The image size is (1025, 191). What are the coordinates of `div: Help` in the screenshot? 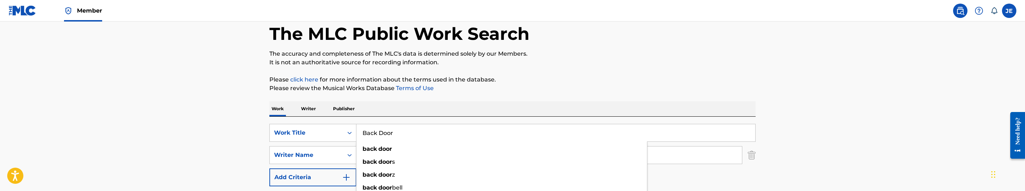 It's located at (979, 11).